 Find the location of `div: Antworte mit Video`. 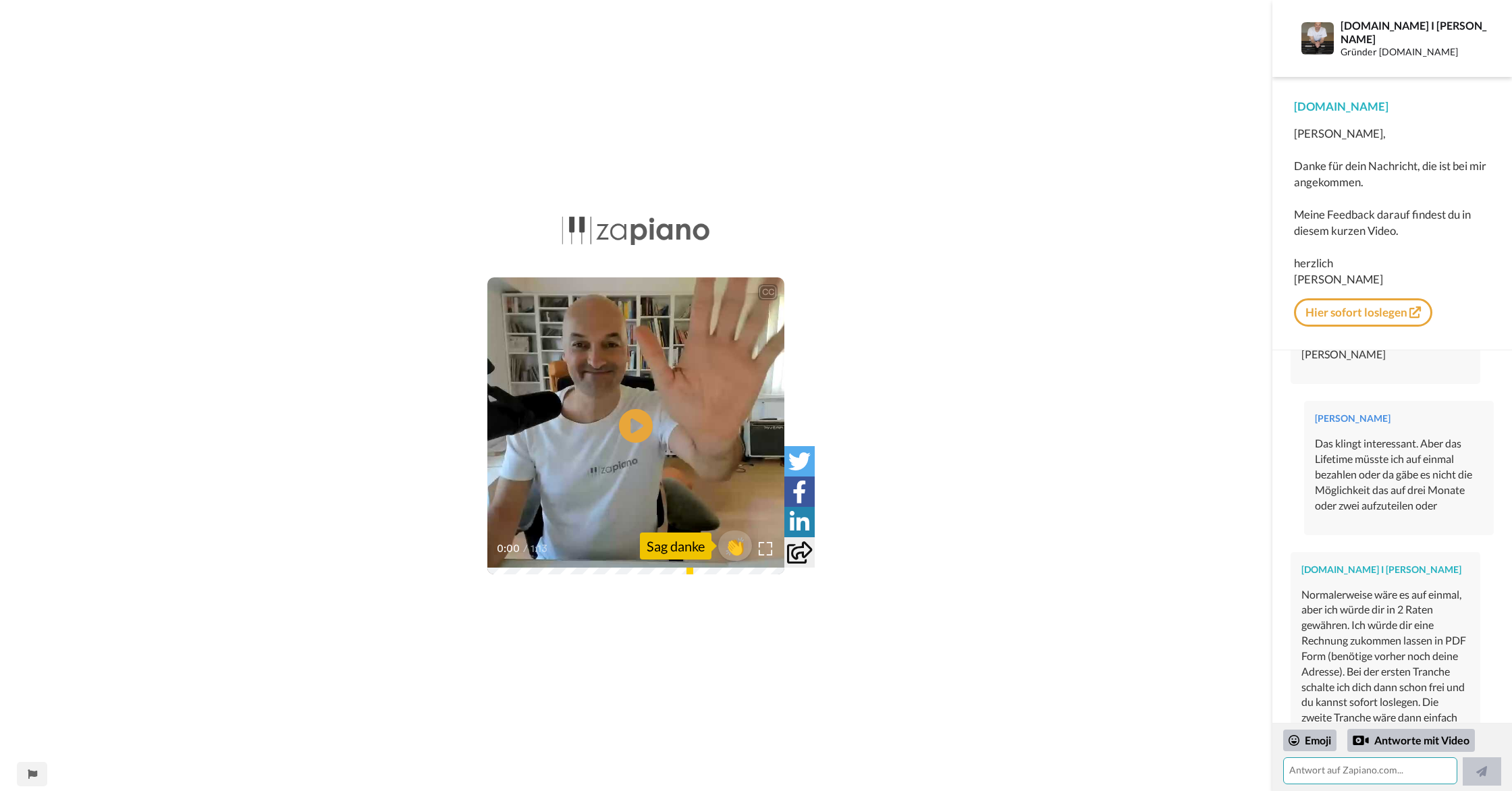

div: Antworte mit Video is located at coordinates (1410, 740).